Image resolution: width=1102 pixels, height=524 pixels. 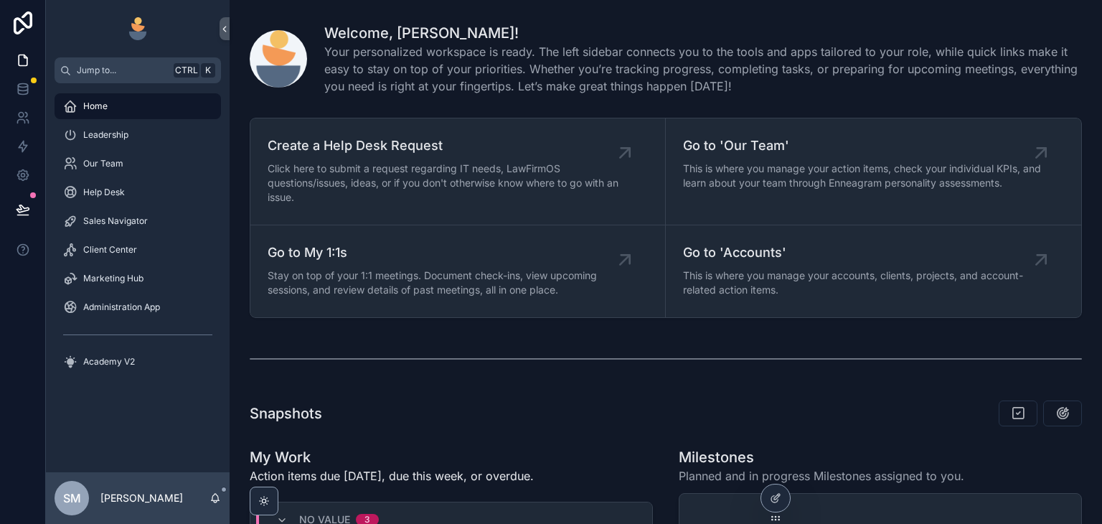 I want to click on span: Planned and in progress Milestones assigned to you., so click(x=821, y=476).